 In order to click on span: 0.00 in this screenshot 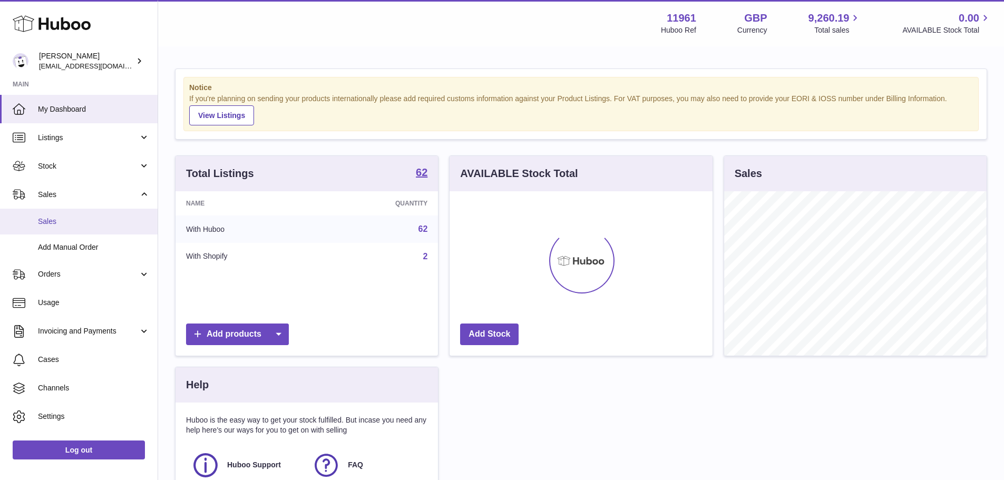, I will do `click(969, 18)`.